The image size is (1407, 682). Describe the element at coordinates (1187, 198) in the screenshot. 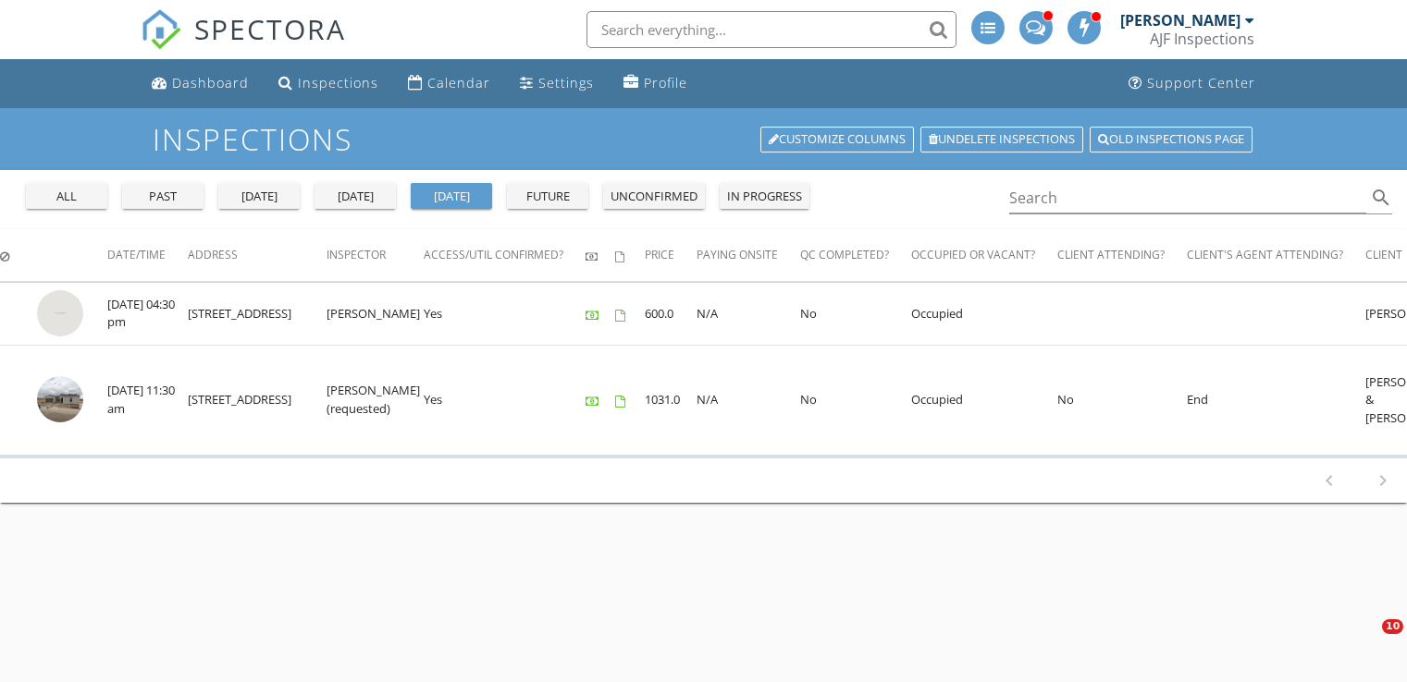

I see `input: Search` at that location.